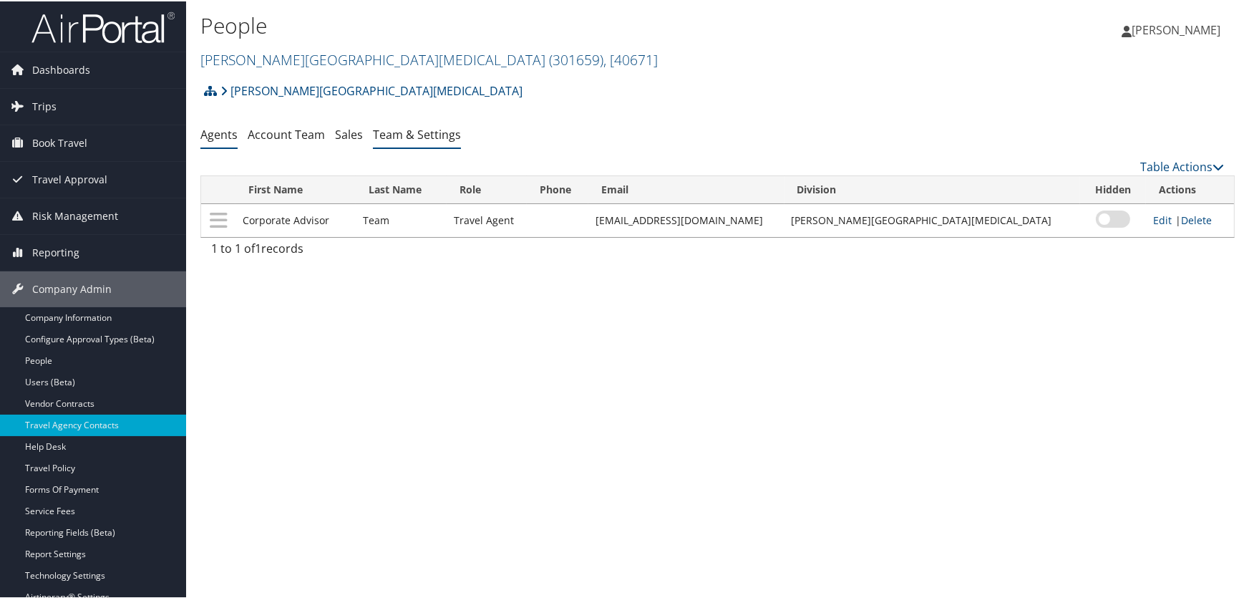 This screenshot has width=1244, height=598. What do you see at coordinates (932, 188) in the screenshot?
I see `th: Division` at bounding box center [932, 188].